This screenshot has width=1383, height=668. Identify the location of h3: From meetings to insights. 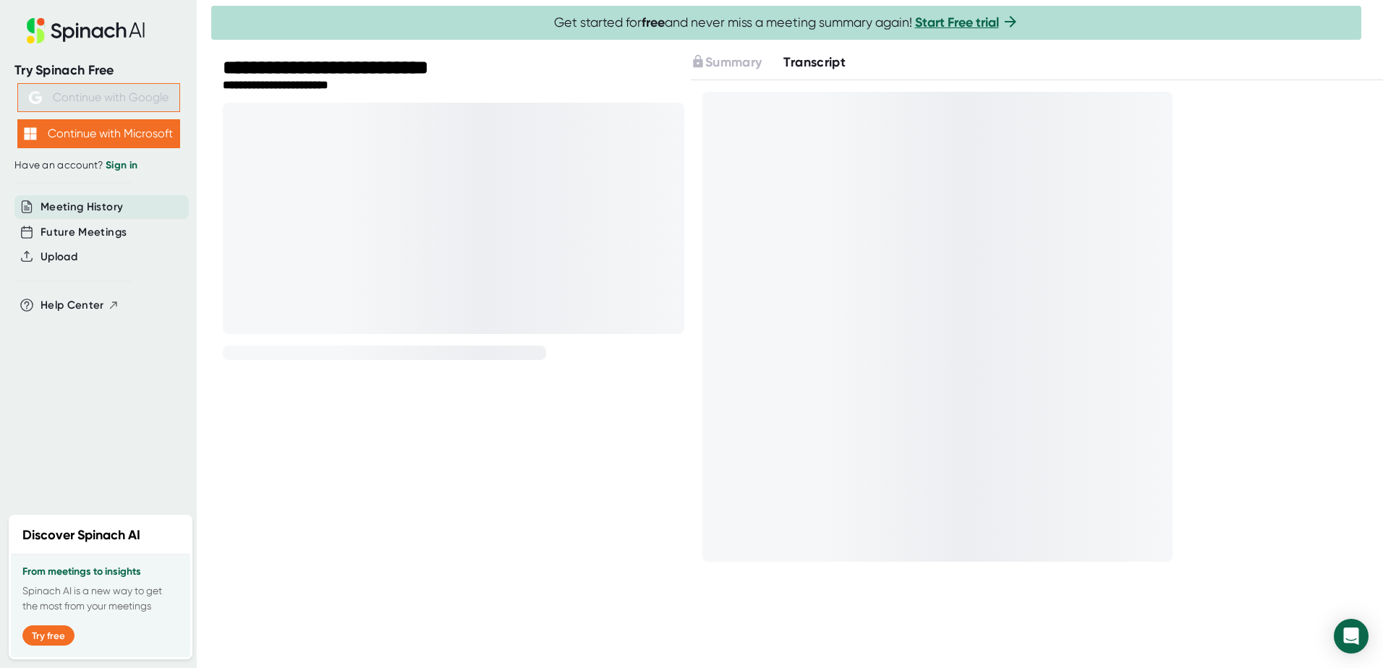
(101, 572).